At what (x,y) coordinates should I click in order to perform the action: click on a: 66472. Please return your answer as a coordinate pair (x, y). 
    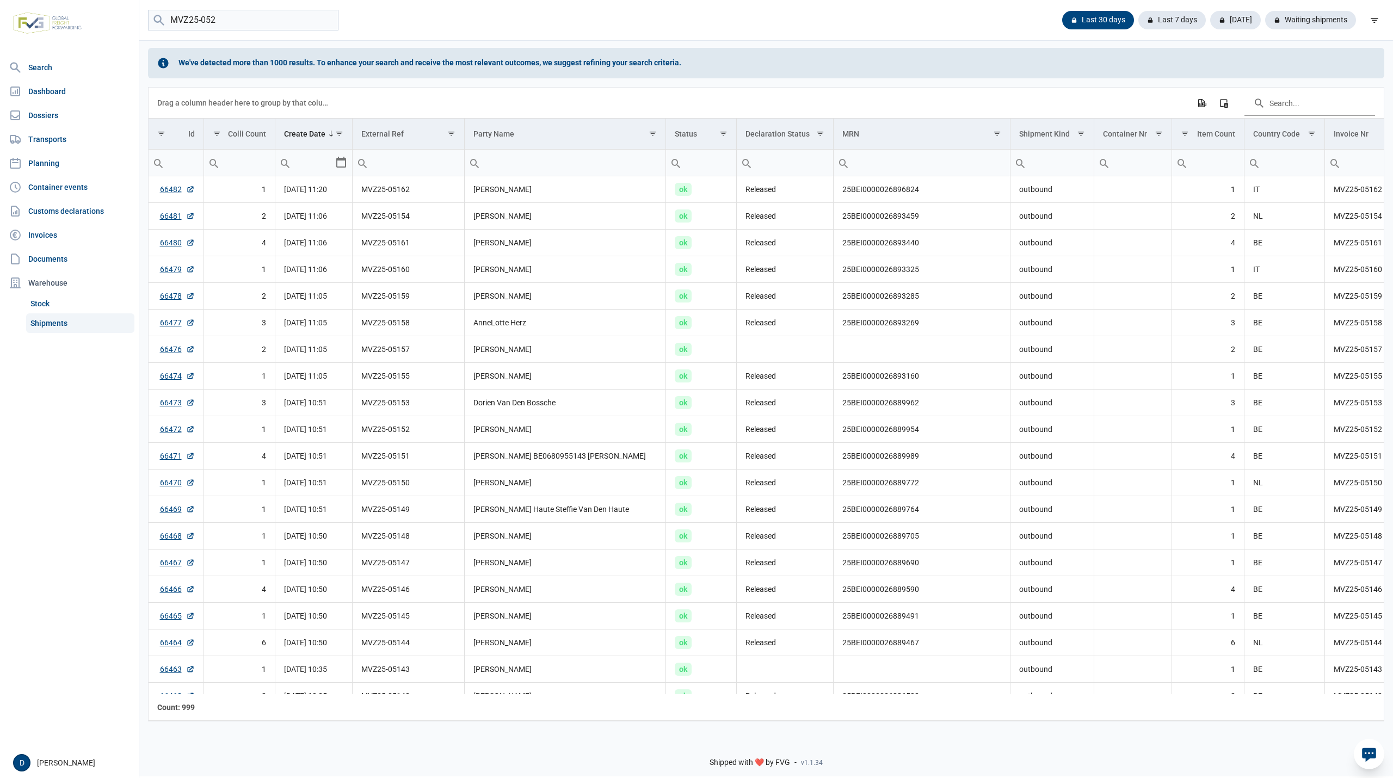
    Looking at the image, I should click on (177, 429).